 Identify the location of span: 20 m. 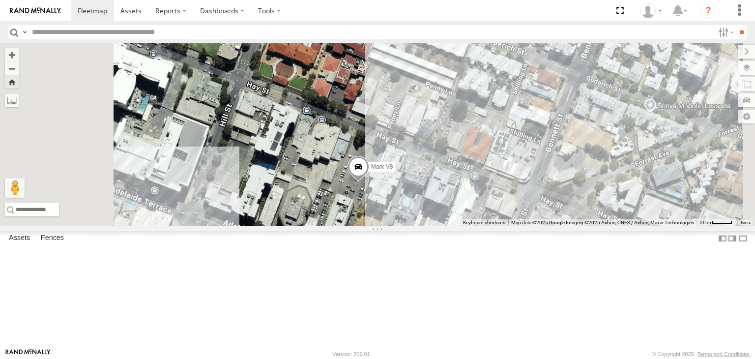
(705, 222).